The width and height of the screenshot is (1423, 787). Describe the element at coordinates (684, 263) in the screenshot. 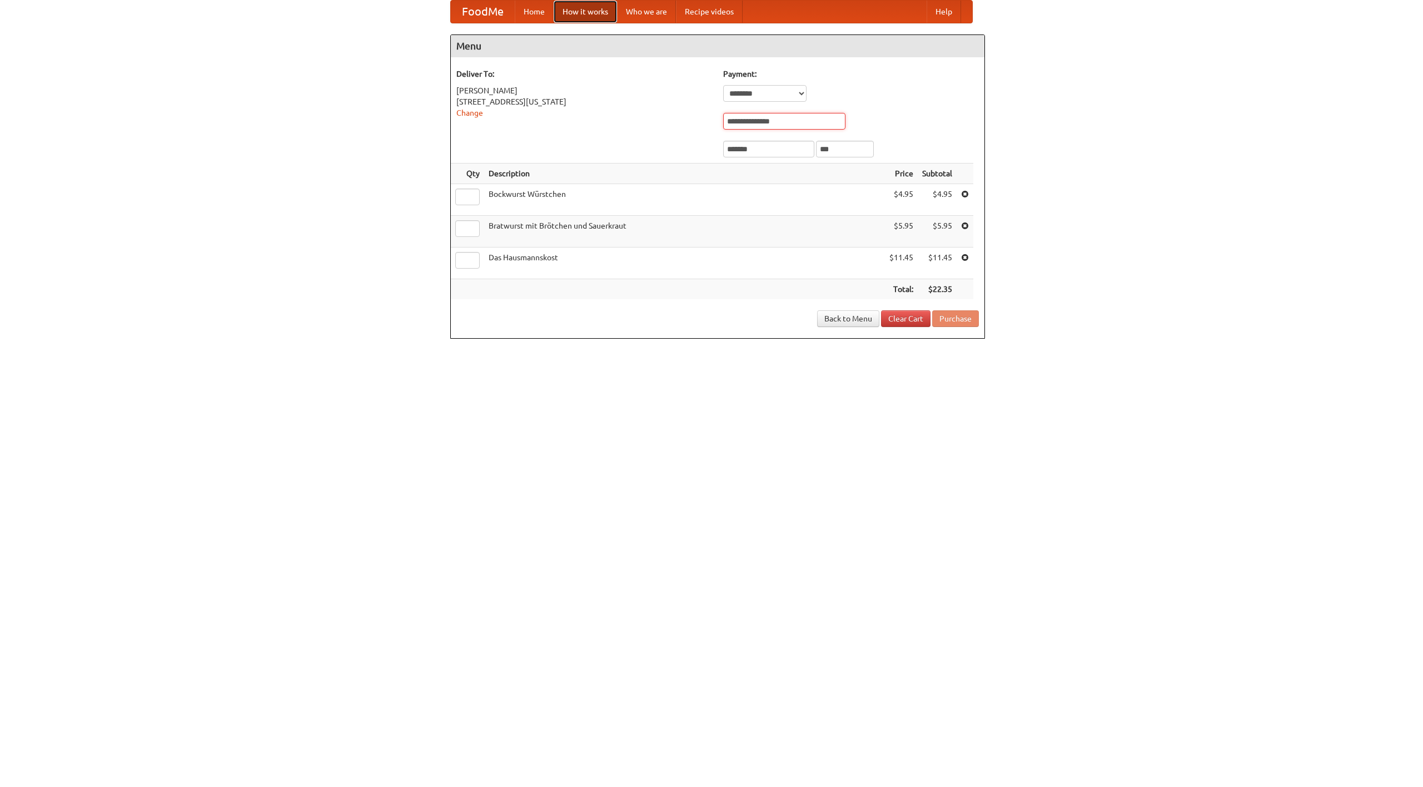

I see `td: Das Hausmannskost` at that location.